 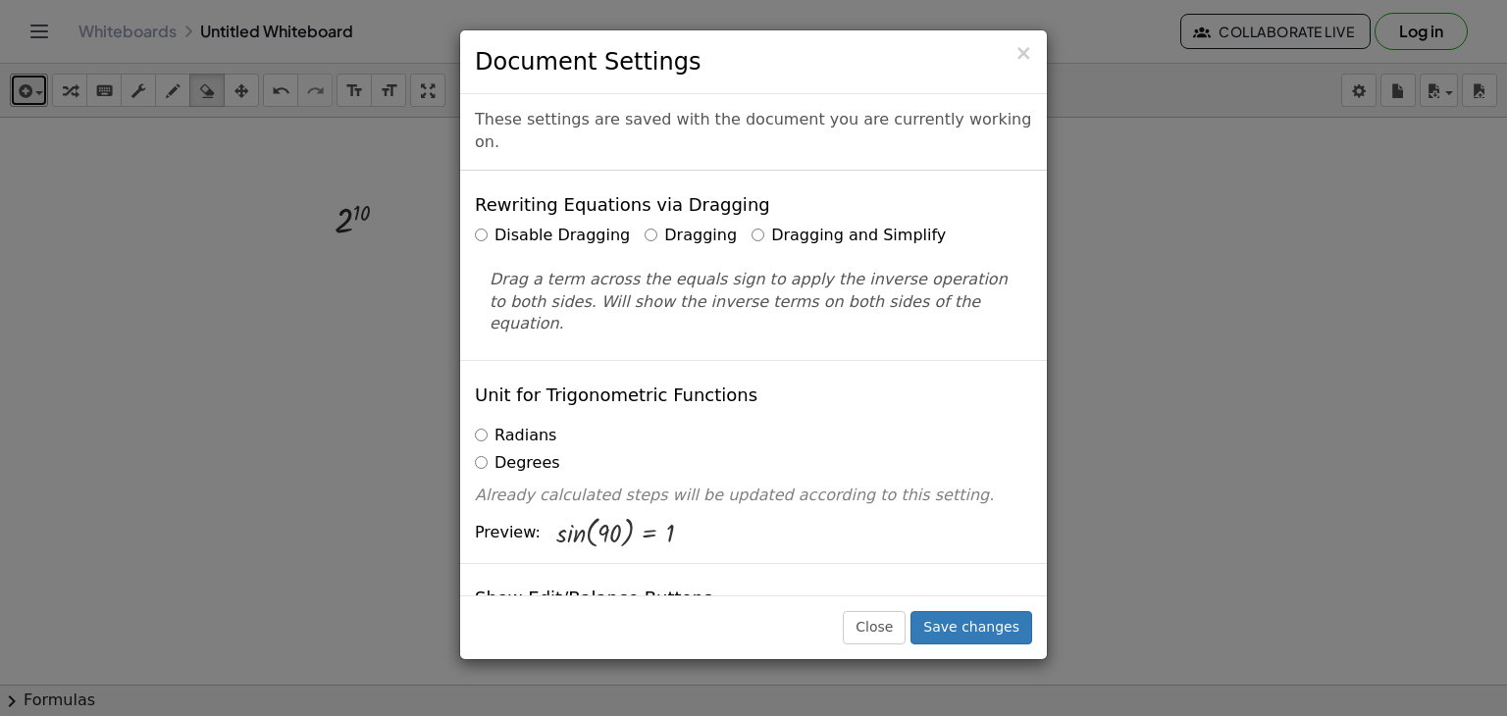 I want to click on h3: Document Settings, so click(x=754, y=62).